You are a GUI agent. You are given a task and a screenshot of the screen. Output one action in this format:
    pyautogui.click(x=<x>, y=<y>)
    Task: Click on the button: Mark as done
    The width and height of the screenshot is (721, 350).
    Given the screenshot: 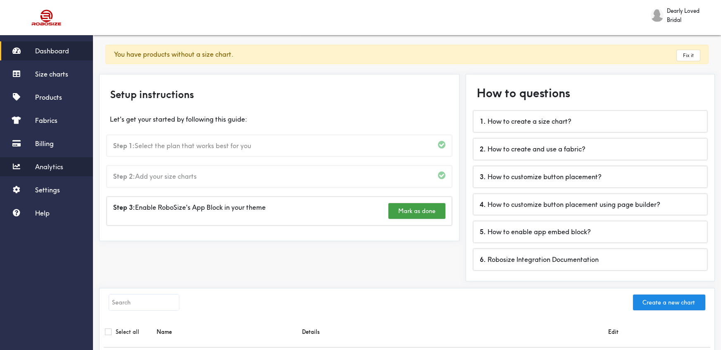 What is the action you would take?
    pyautogui.click(x=417, y=211)
    